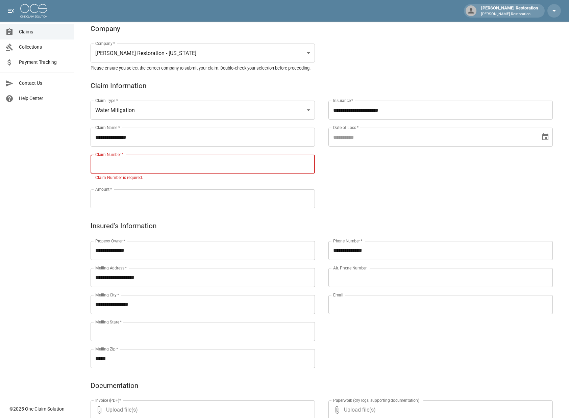 The height and width of the screenshot is (418, 569). Describe the element at coordinates (105, 43) in the screenshot. I see `label: Company` at that location.